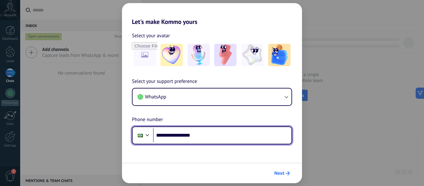 The width and height of the screenshot is (424, 186). I want to click on img: -2.jpeg, so click(199, 55).